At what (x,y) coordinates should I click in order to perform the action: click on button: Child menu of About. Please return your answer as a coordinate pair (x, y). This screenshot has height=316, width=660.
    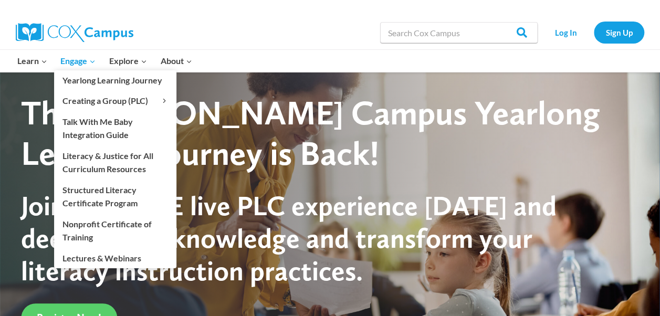
    Looking at the image, I should click on (177, 61).